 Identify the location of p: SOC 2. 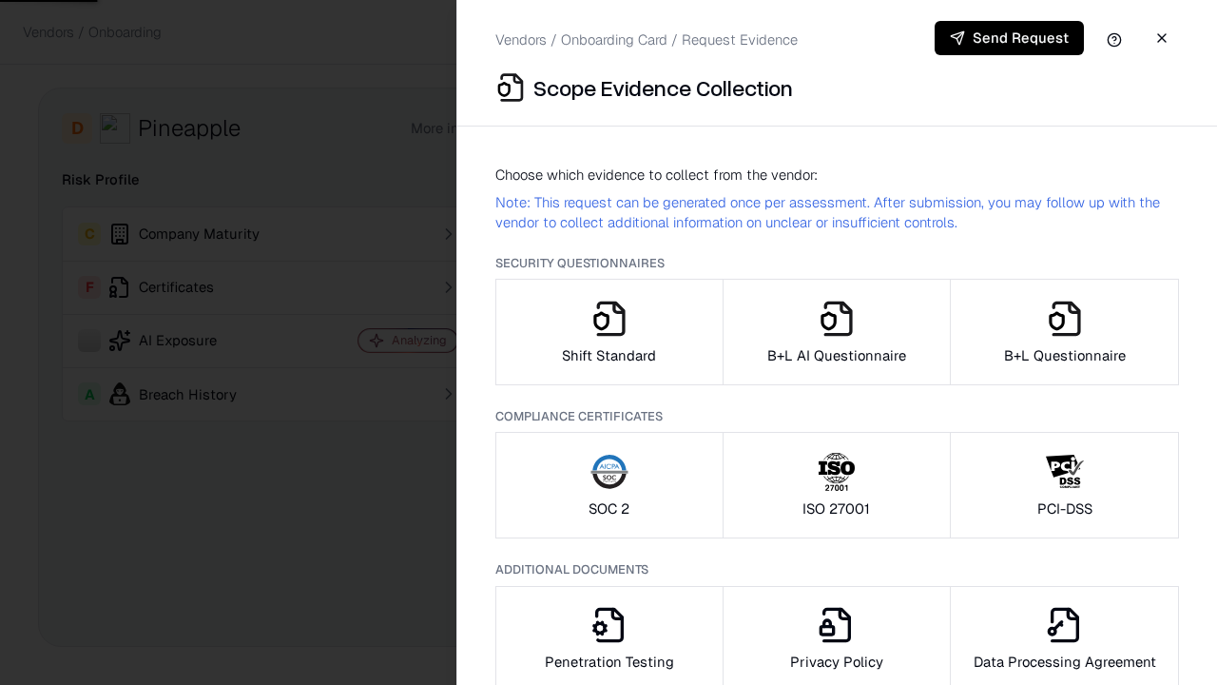
(609, 508).